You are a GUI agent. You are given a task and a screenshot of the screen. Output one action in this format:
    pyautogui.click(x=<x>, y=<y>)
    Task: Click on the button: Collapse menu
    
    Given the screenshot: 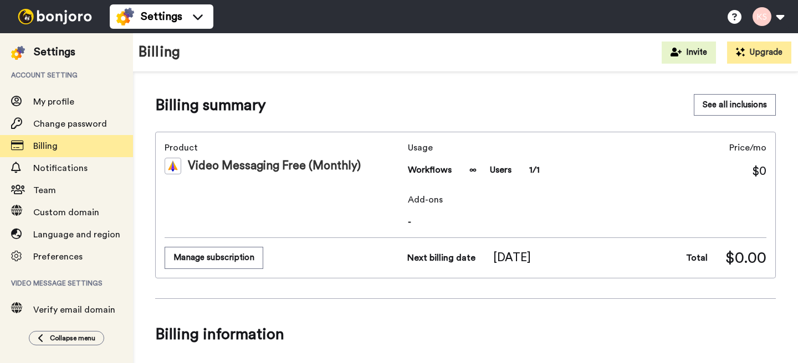 What is the action you would take?
    pyautogui.click(x=66, y=339)
    